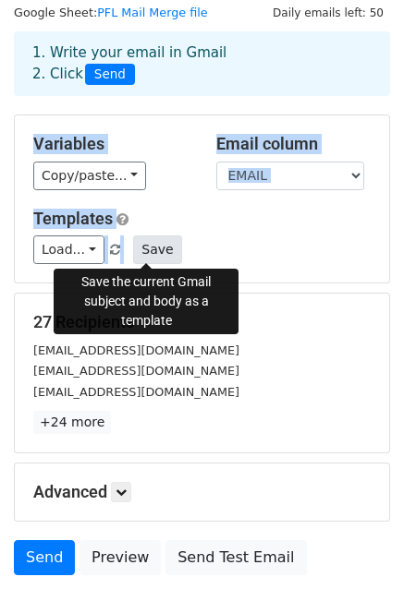 The image size is (404, 589). Describe the element at coordinates (68, 249) in the screenshot. I see `a: Load...` at that location.